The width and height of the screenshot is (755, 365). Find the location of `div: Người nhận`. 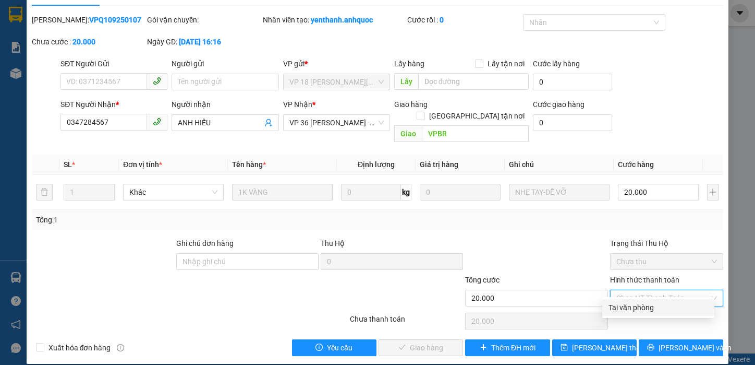

div: Người nhận is located at coordinates (225, 104).